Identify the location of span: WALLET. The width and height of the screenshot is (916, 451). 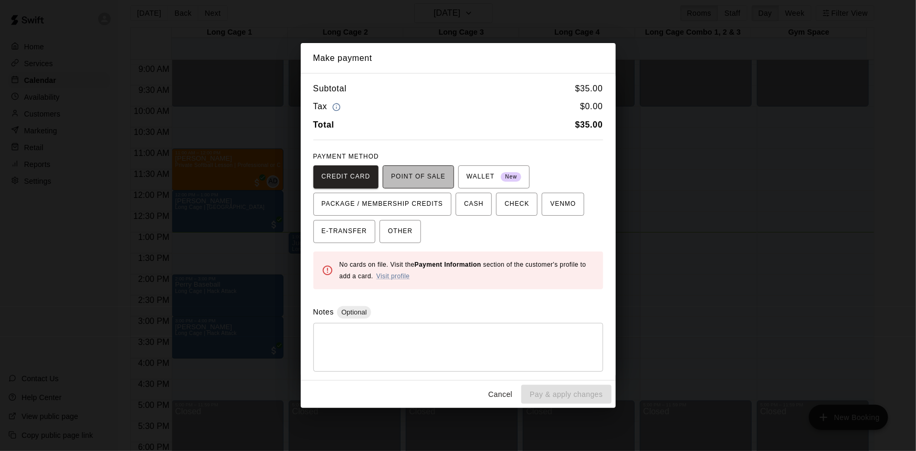
(494, 177).